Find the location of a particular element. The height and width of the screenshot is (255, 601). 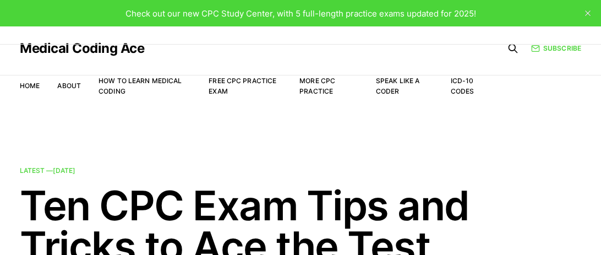

a: Medical Coding Ace is located at coordinates (82, 48).